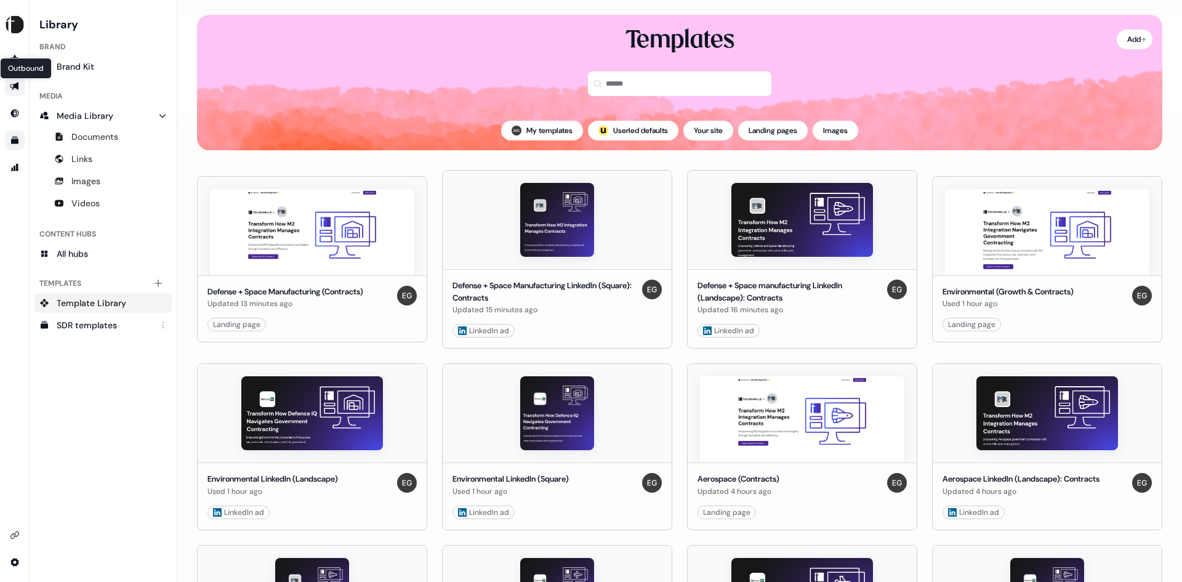  Describe the element at coordinates (557, 413) in the screenshot. I see `img: Environmental LinkedIn (Square)` at that location.